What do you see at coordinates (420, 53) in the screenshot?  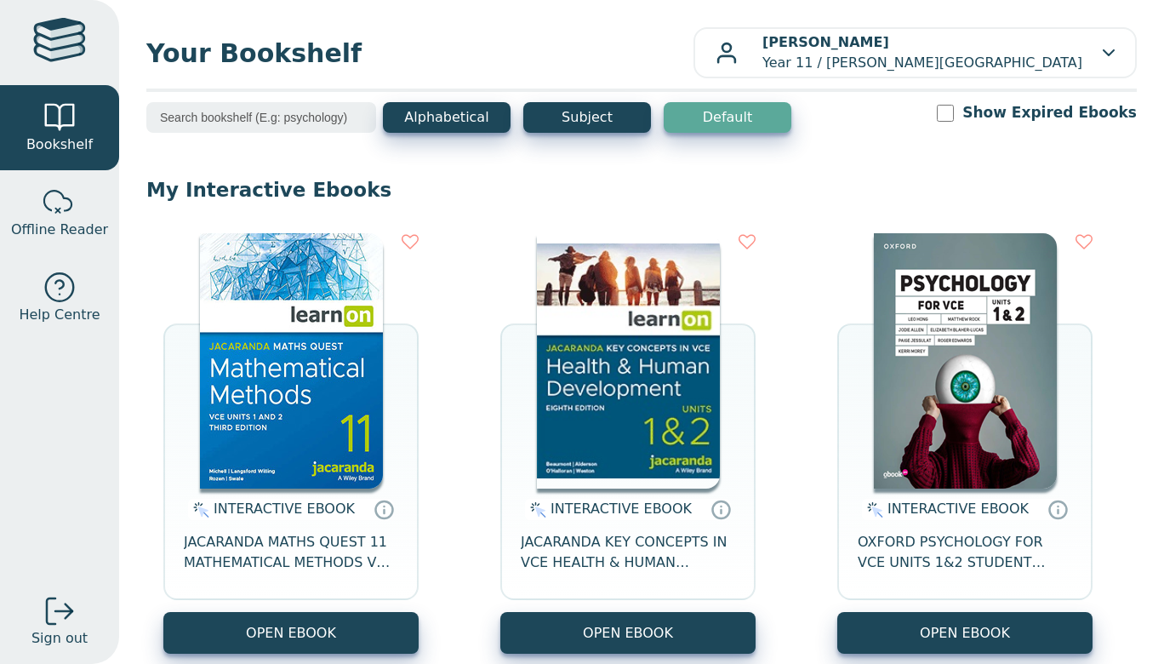 I see `span: Your Bookshelf` at bounding box center [420, 53].